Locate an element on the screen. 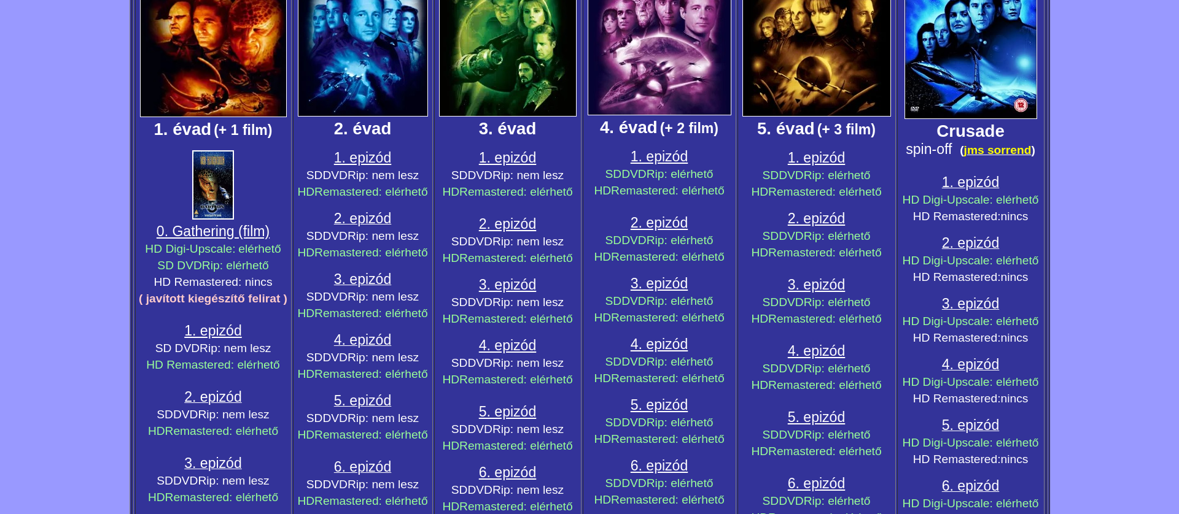 The width and height of the screenshot is (1179, 514). span: (+ 3 film) is located at coordinates (846, 130).